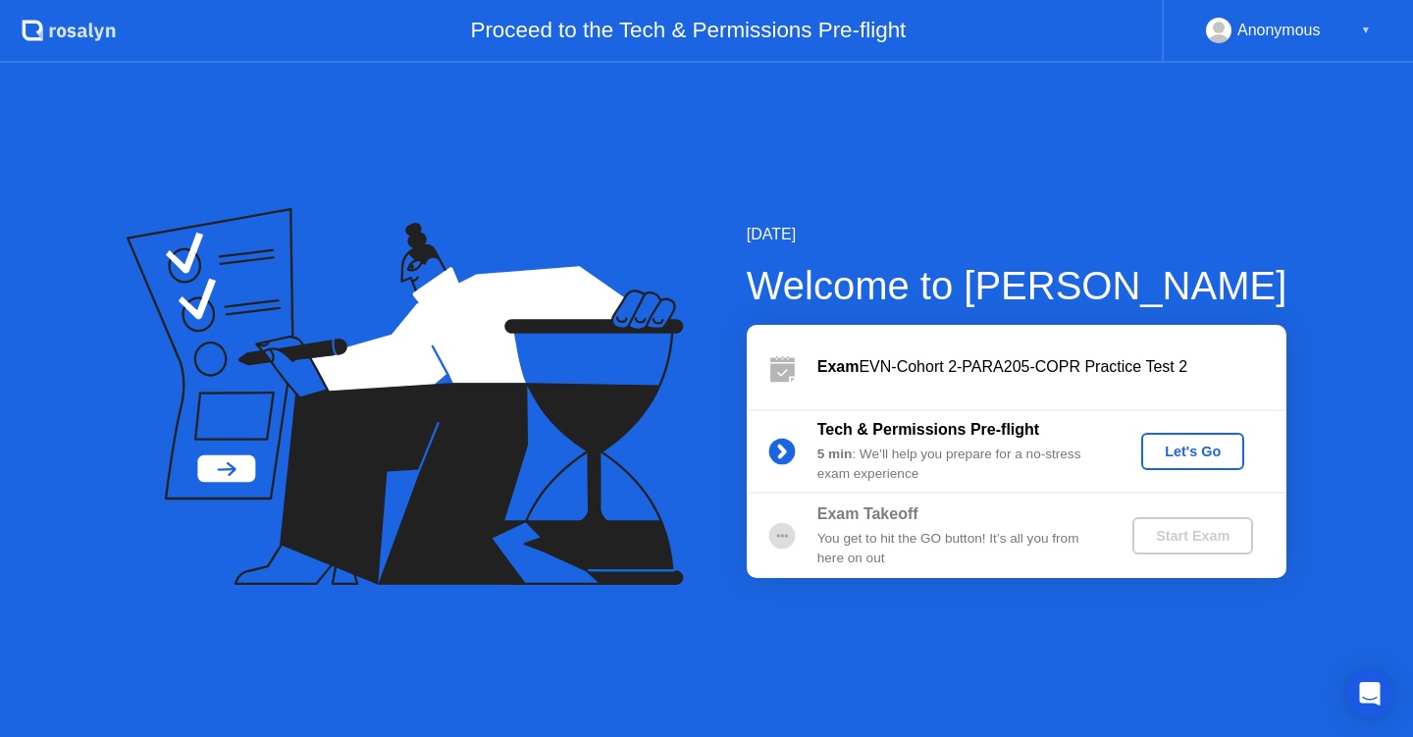 This screenshot has height=737, width=1413. I want to click on div: EVN-Cohort 2-PARA205-COPR Practice Test 2, so click(1052, 367).